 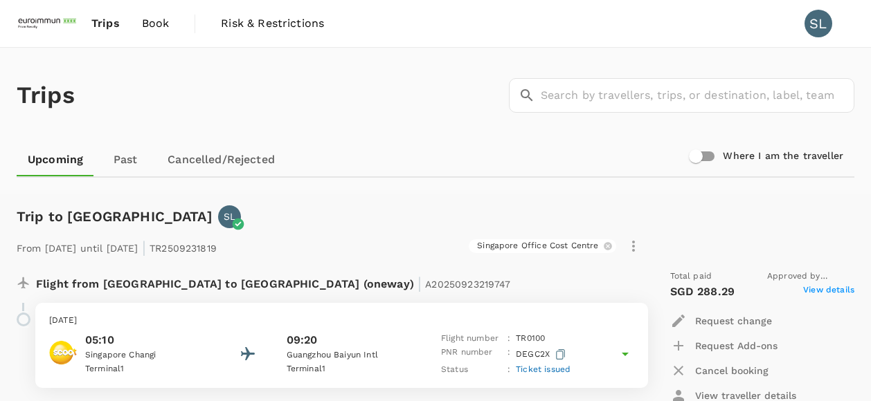 I want to click on img: Scoot, so click(x=63, y=353).